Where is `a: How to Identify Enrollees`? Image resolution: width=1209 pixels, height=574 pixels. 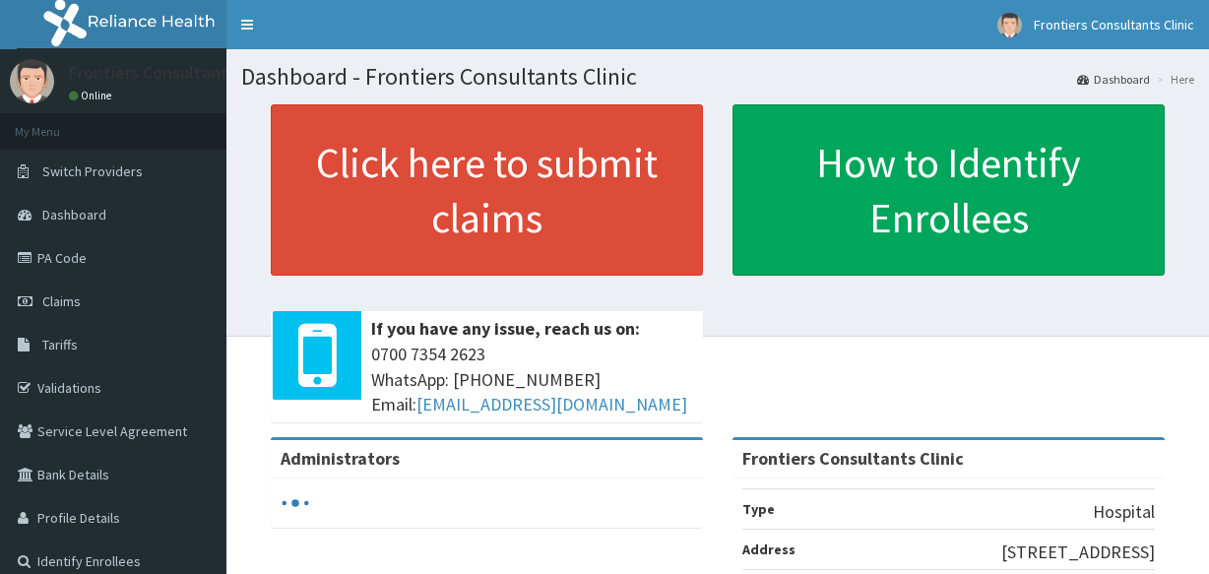
a: How to Identify Enrollees is located at coordinates (948, 190).